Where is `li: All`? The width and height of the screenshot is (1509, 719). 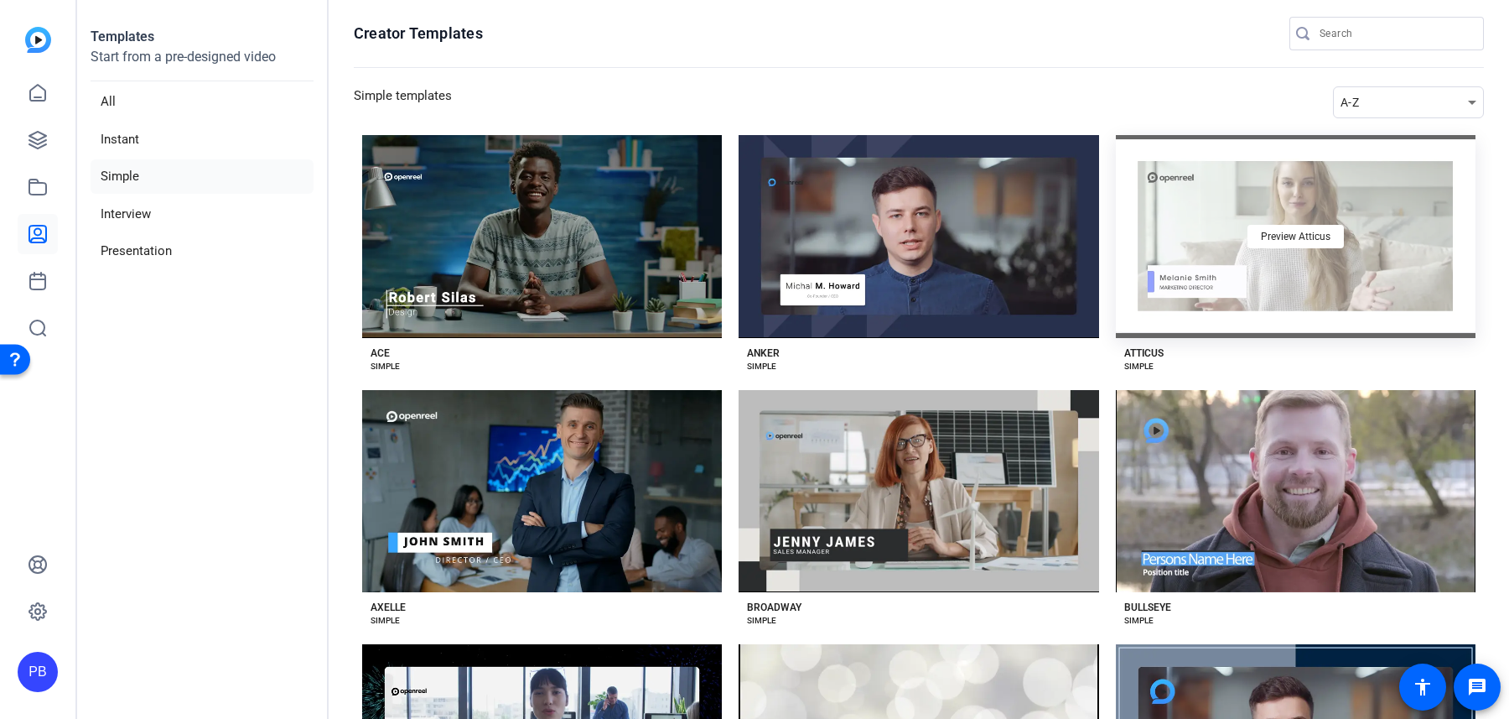
li: All is located at coordinates (202, 101).